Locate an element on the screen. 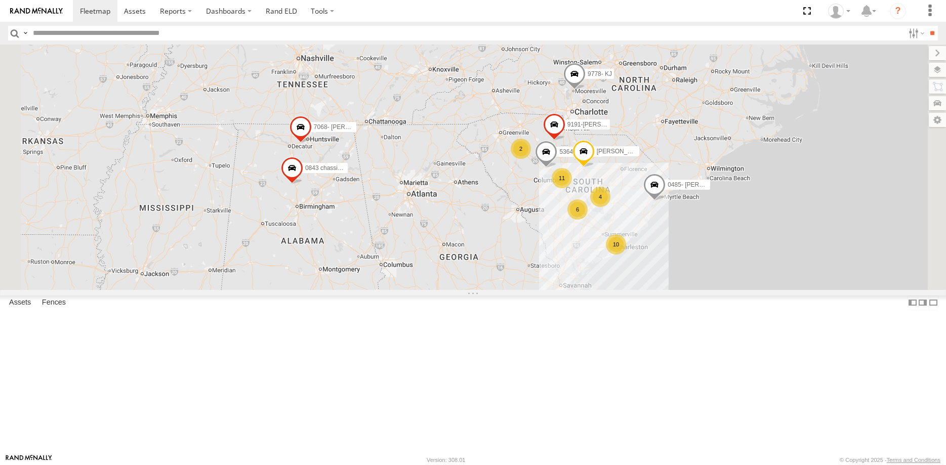 The width and height of the screenshot is (946, 465). div: 6 is located at coordinates (578, 210).